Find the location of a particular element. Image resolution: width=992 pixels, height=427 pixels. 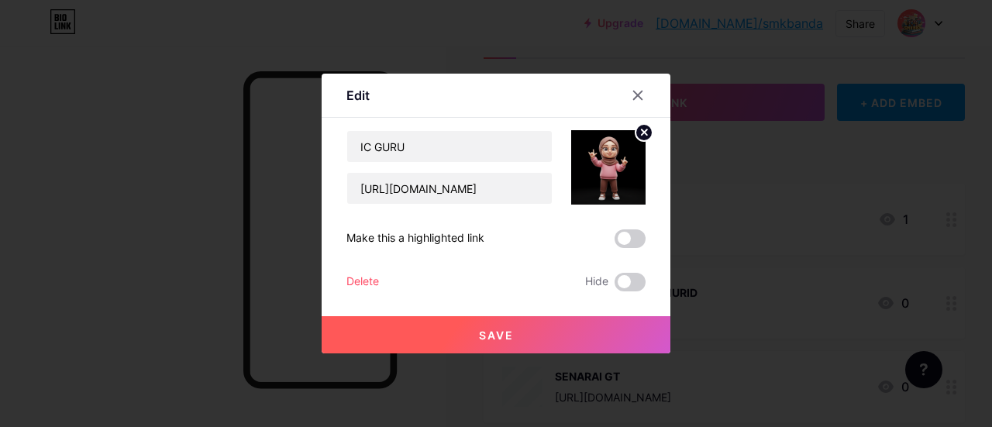

input: Title is located at coordinates (450, 147).